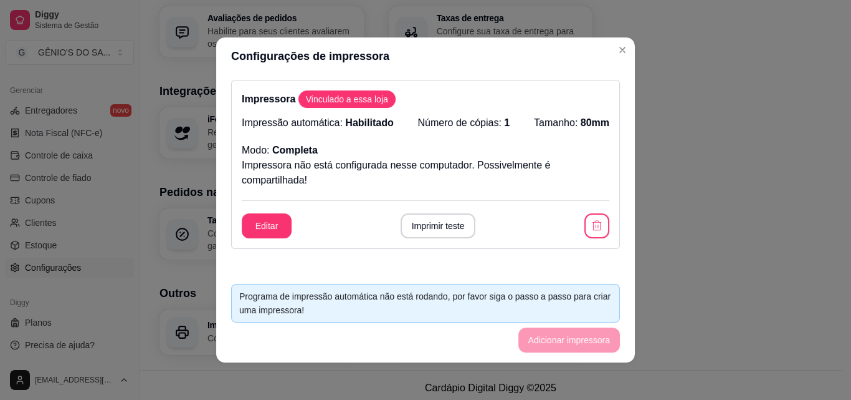 The width and height of the screenshot is (851, 400). What do you see at coordinates (623, 50) in the screenshot?
I see `button: Close` at bounding box center [623, 50].